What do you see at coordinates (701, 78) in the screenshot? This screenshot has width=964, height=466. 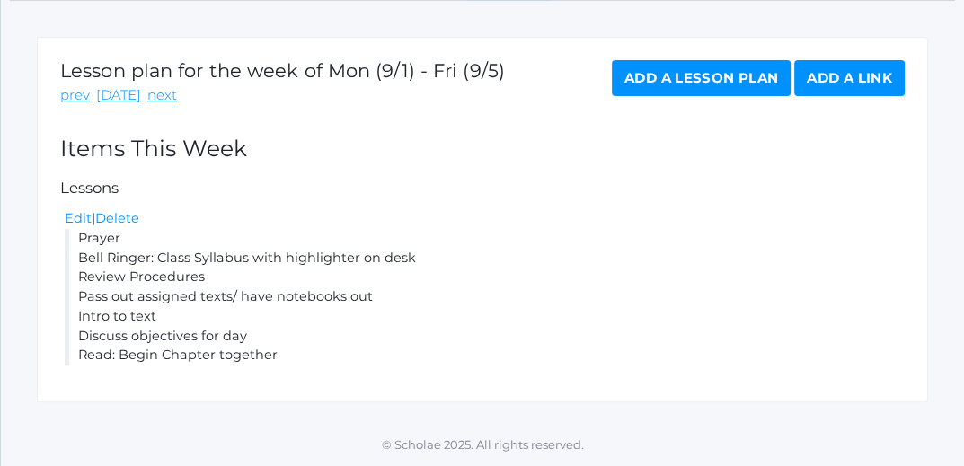 I see `a: Add a Lesson Plan` at bounding box center [701, 78].